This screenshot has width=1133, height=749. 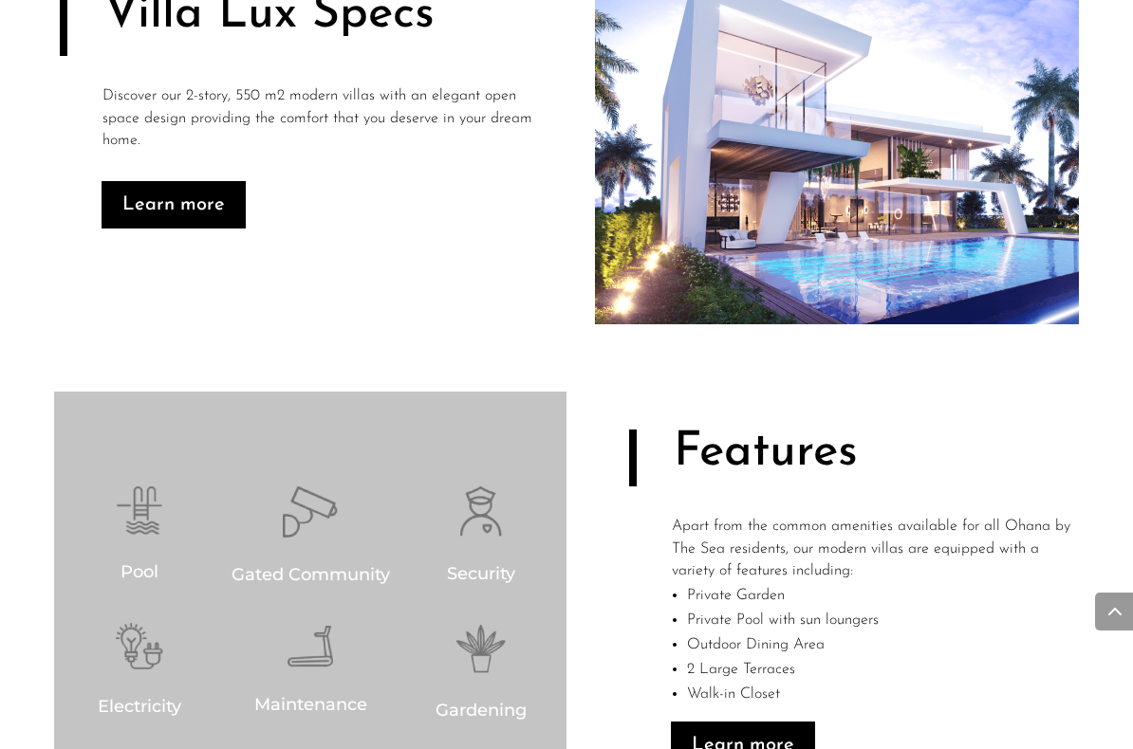 What do you see at coordinates (310, 575) in the screenshot?
I see `span: Gated Community` at bounding box center [310, 575].